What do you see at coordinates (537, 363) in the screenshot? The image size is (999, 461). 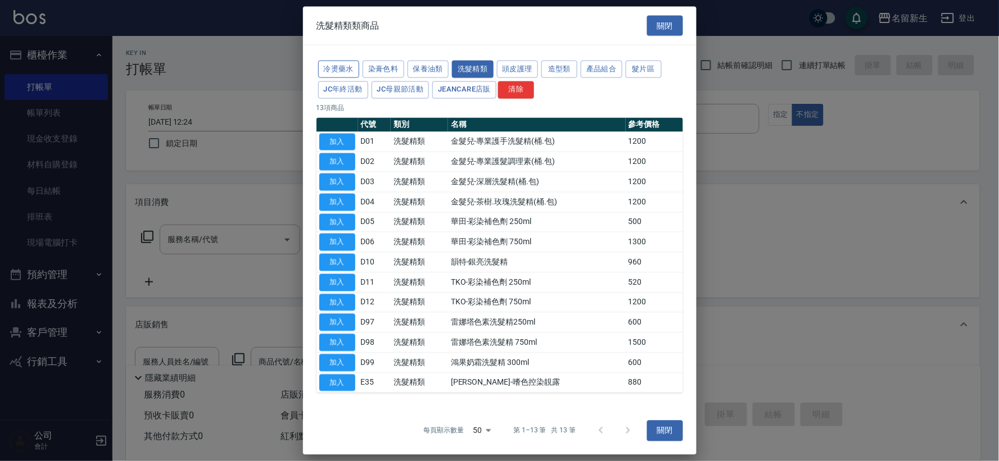 I see `td: 鴻果奶霜洗髮精 300ml` at bounding box center [537, 363].